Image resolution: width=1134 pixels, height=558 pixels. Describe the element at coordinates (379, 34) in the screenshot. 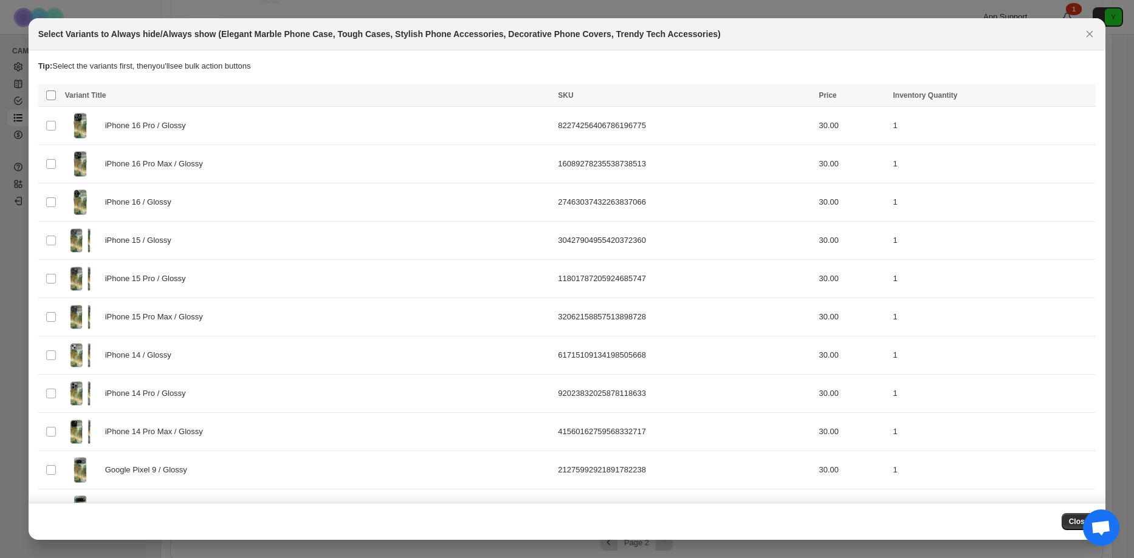

I see `h2: Select Variants to Always hide/Always show (Elegant Marble Phone Case, Tough Cases, Stylish Phone...` at that location.